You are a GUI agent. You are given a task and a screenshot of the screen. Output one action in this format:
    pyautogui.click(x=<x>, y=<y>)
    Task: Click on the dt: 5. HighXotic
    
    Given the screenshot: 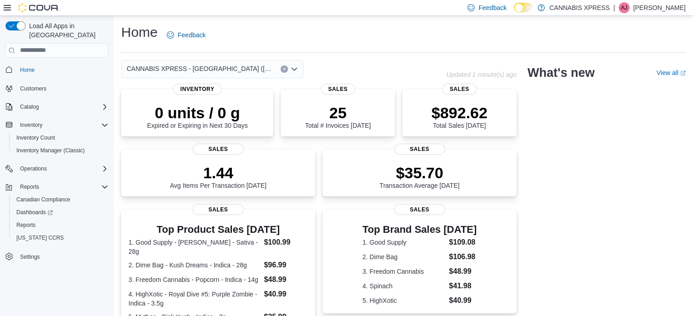 What is the action you would take?
    pyautogui.click(x=404, y=301)
    